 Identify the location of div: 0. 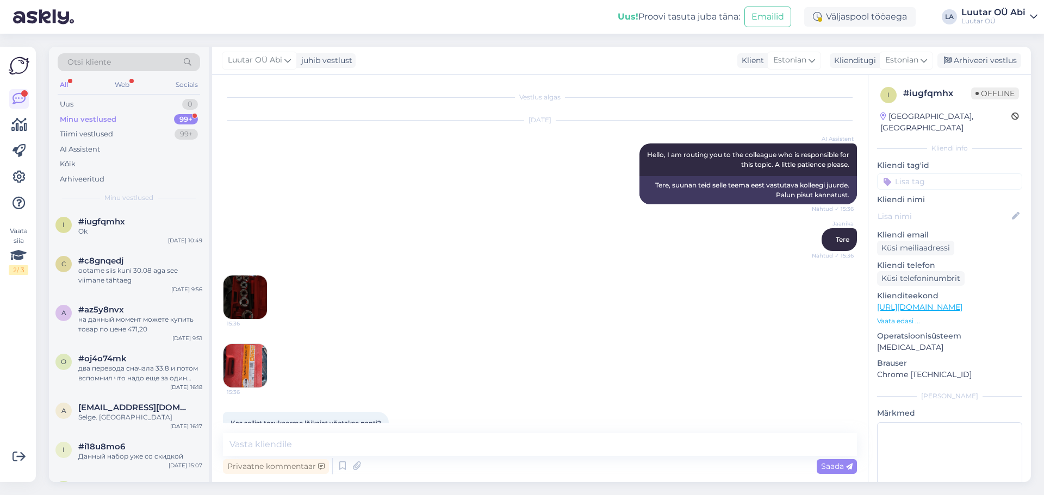
(190, 104).